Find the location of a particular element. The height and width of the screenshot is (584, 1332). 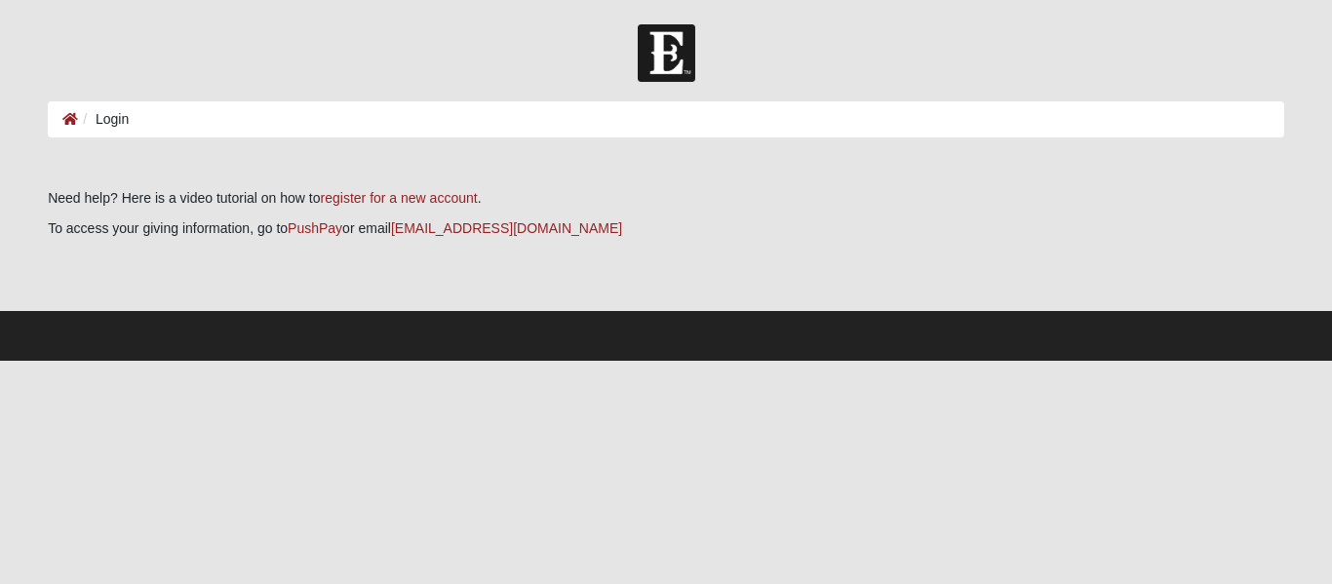

p: To access your giving information, go to or email is located at coordinates (666, 228).